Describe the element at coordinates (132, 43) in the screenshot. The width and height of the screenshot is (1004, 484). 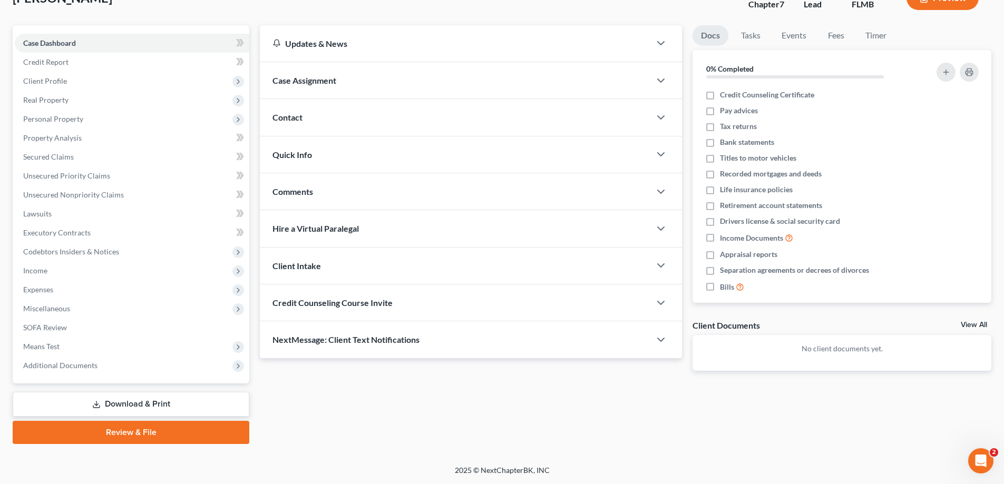
I see `a: Case Dashboard` at that location.